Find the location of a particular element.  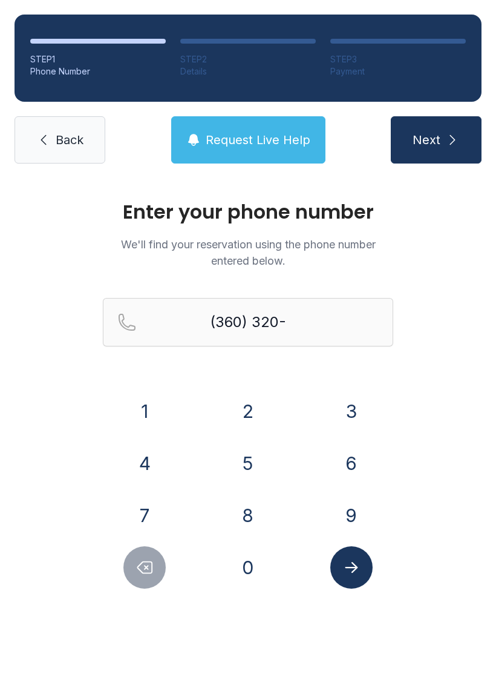

button: 8 is located at coordinates (248, 515).